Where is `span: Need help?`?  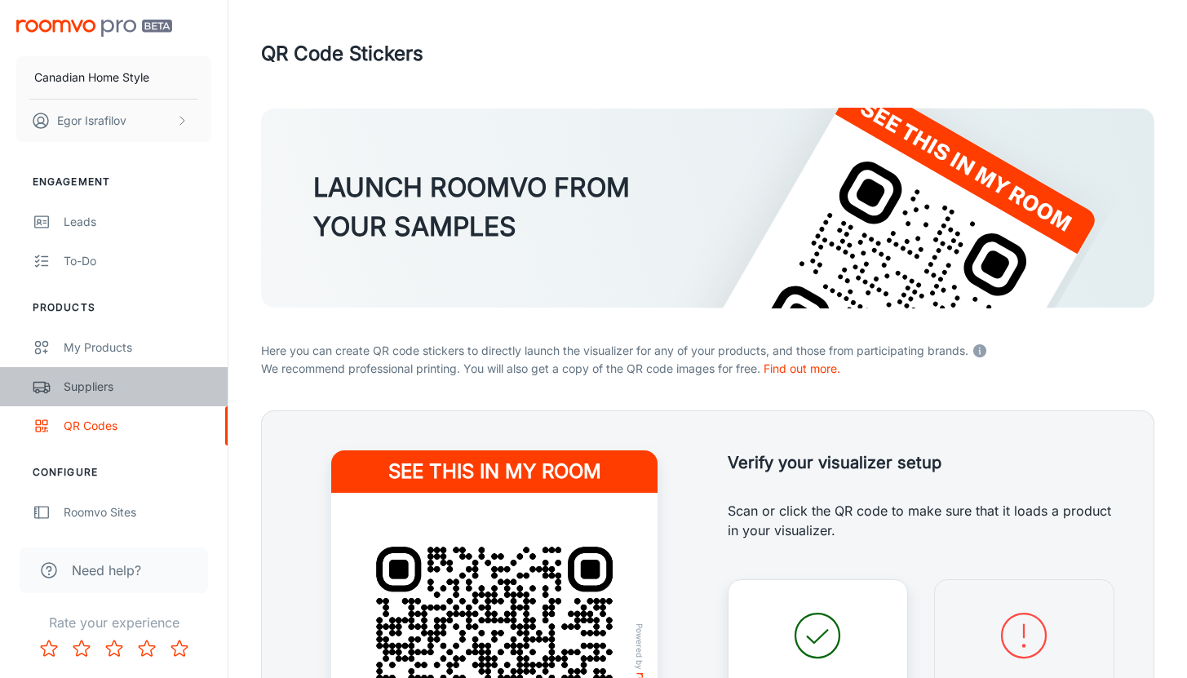
span: Need help? is located at coordinates (106, 570).